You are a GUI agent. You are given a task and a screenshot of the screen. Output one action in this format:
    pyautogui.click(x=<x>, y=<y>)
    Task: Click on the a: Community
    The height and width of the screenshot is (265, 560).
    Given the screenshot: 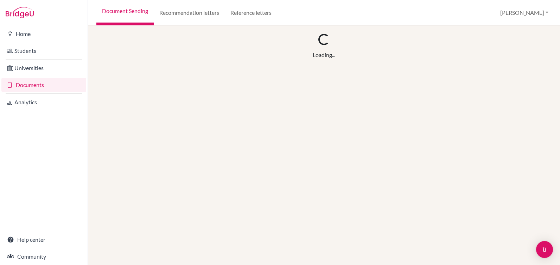 What is the action you would take?
    pyautogui.click(x=44, y=256)
    